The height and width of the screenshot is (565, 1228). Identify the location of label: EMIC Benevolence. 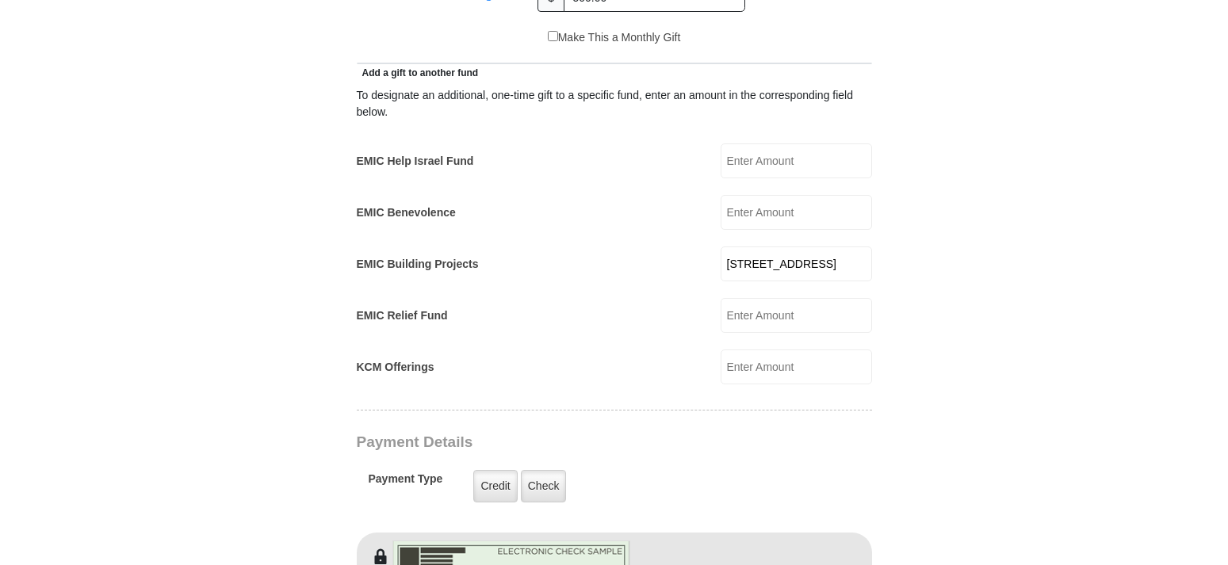
(406, 212).